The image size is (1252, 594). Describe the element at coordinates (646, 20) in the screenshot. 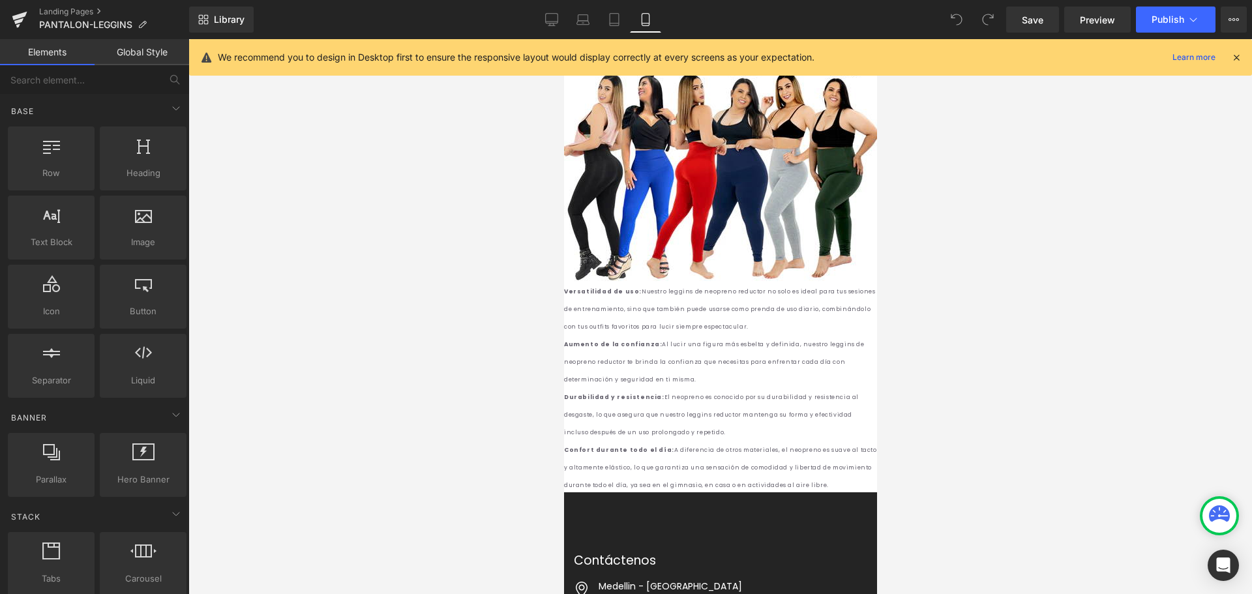

I see `a: Mobile` at that location.